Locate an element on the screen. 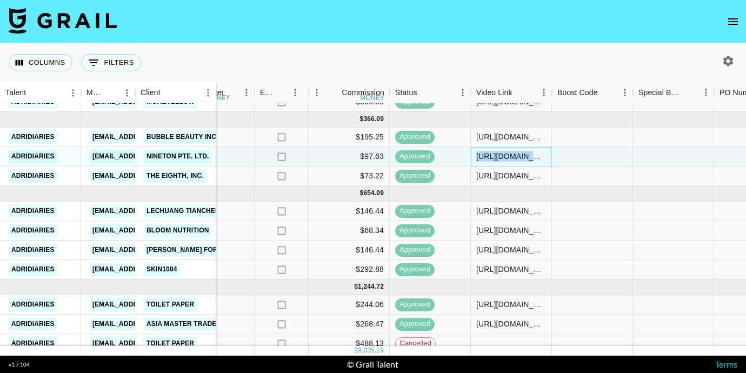 The width and height of the screenshot is (746, 373). img: Grail Talent is located at coordinates (63, 21).